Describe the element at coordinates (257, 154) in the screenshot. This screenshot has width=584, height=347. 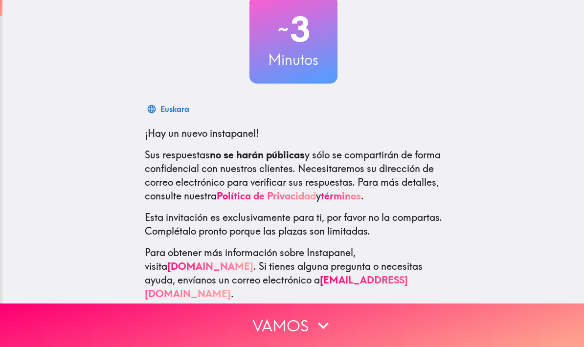
I see `b: no se harán públicas` at that location.